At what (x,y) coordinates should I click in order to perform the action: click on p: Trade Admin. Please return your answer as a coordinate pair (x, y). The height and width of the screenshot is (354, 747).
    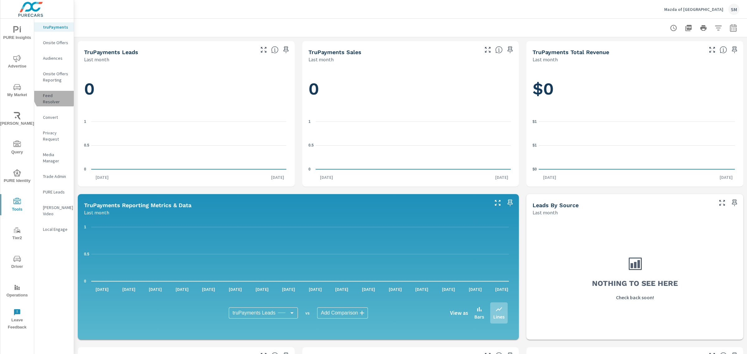
    Looking at the image, I should click on (56, 177).